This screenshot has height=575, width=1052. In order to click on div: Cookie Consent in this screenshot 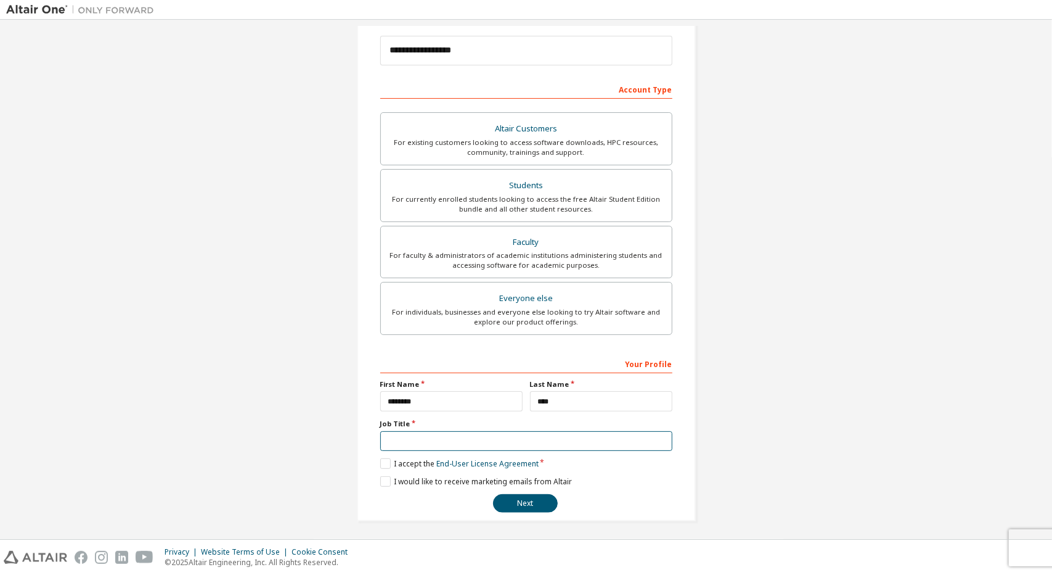, I will do `click(323, 552)`.